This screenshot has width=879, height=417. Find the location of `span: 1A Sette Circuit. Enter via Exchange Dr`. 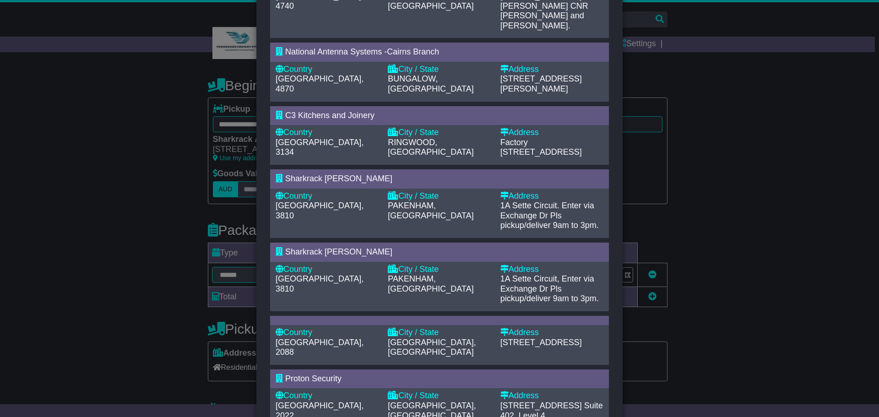

span: 1A Sette Circuit. Enter via Exchange Dr is located at coordinates (547, 211).